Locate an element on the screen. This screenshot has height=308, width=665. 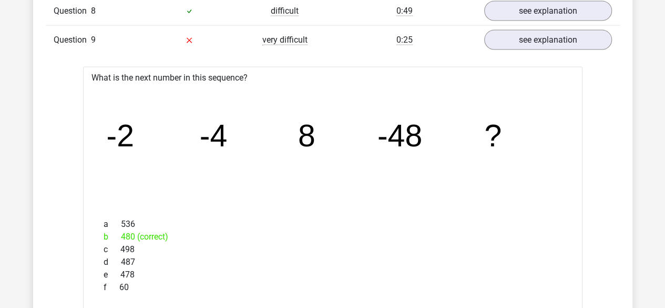
tspan: 8 is located at coordinates (306, 136).